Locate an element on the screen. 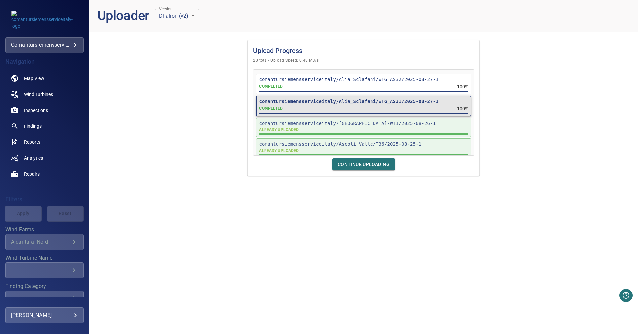 The image size is (638, 334). span: Inspections is located at coordinates (36, 110).